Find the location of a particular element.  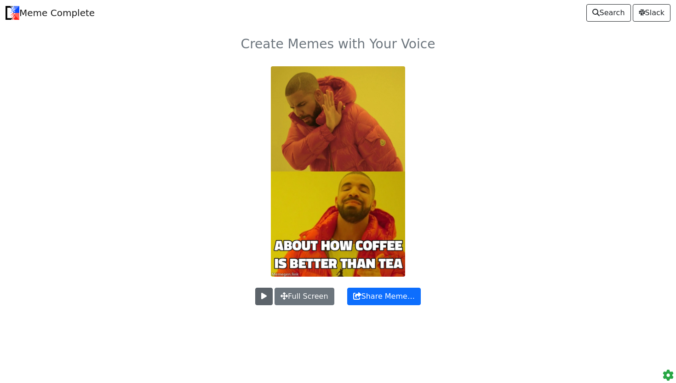

img: Meme Complete is located at coordinates (12, 13).